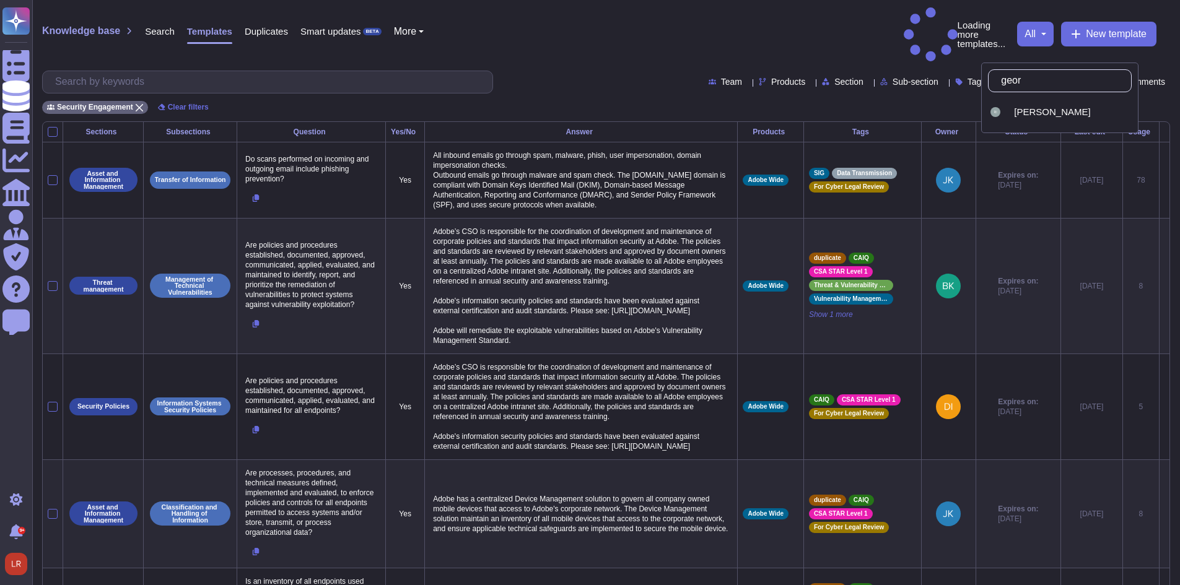 The height and width of the screenshot is (585, 1180). What do you see at coordinates (405, 132) in the screenshot?
I see `div: Yes/No` at bounding box center [405, 132].